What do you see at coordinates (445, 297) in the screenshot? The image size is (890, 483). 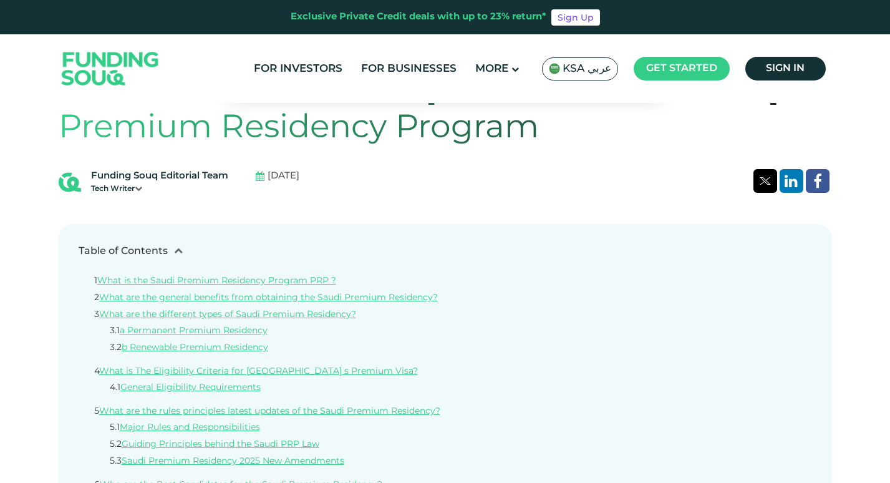 I see `li: 2` at bounding box center [445, 297].